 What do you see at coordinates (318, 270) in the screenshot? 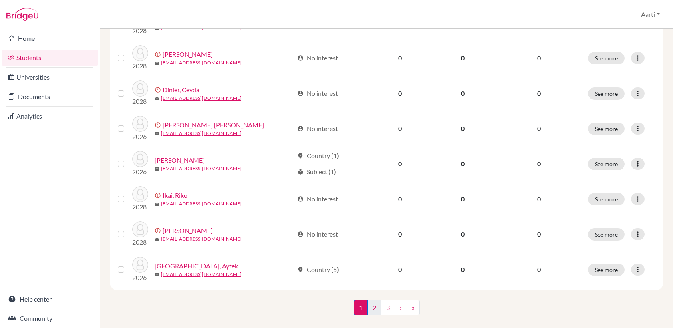
I see `div: Country (5)` at bounding box center [318, 270].